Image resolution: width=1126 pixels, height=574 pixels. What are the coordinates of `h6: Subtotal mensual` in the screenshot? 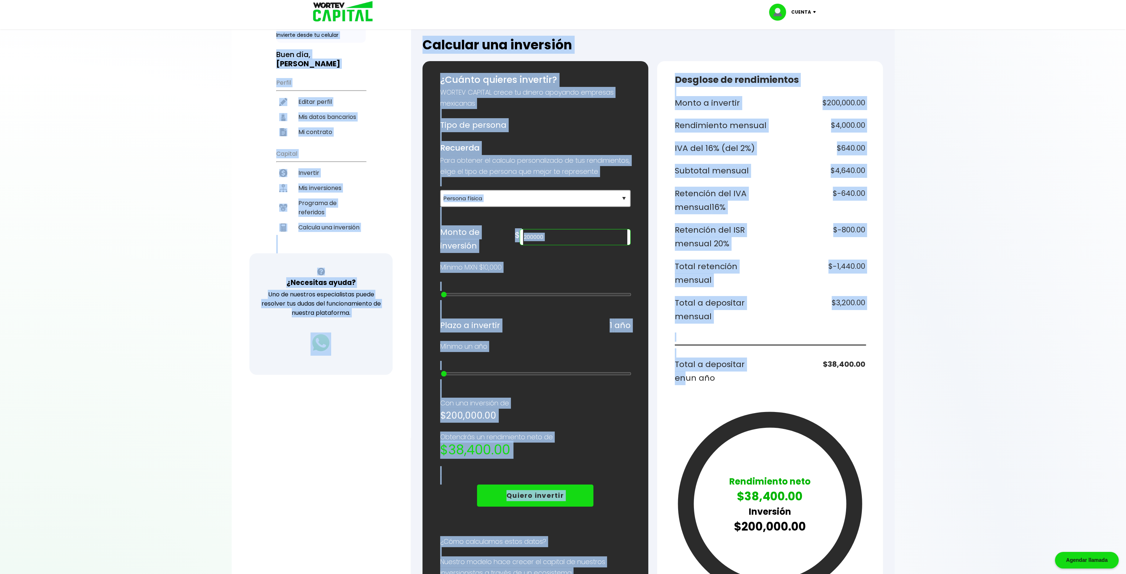 It's located at (721, 171).